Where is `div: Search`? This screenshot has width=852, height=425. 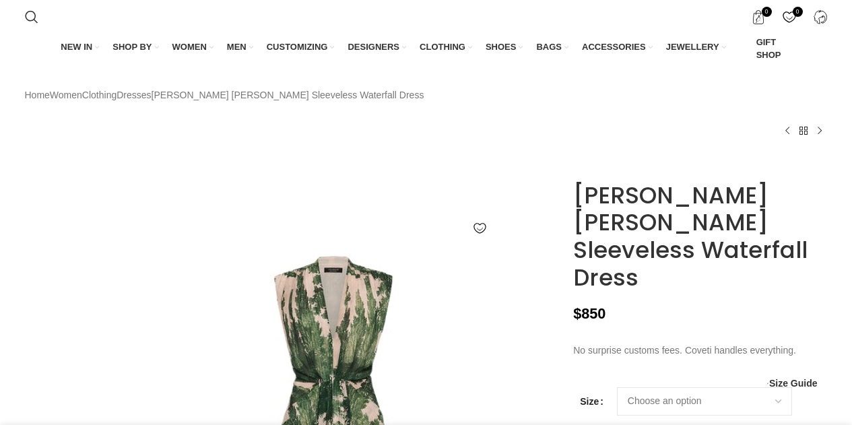
div: Search is located at coordinates (32, 17).